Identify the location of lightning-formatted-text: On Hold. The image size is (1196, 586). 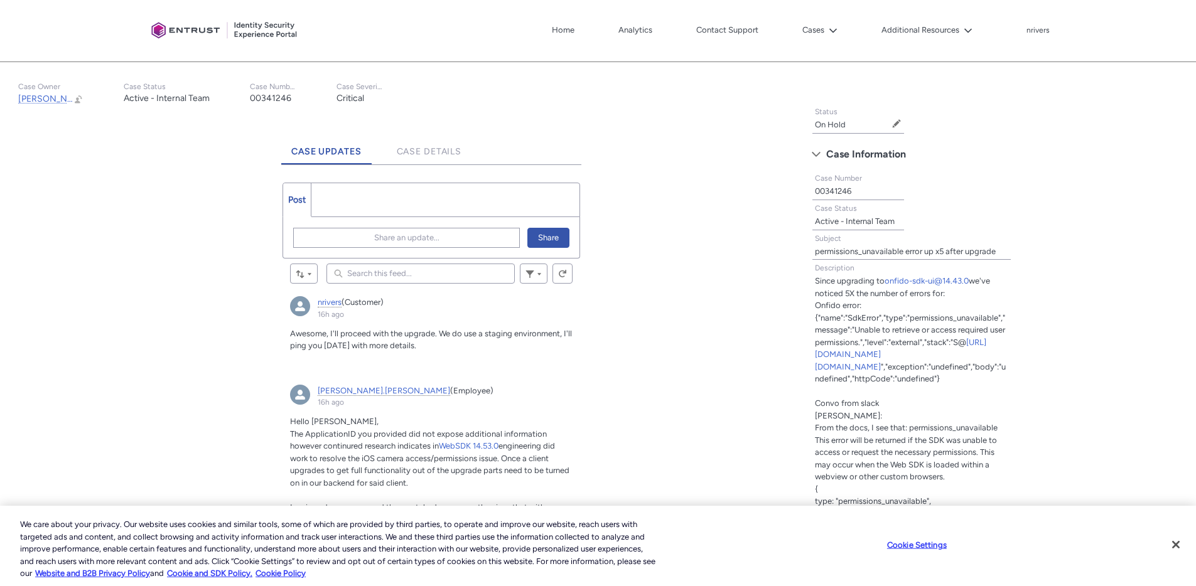
(830, 124).